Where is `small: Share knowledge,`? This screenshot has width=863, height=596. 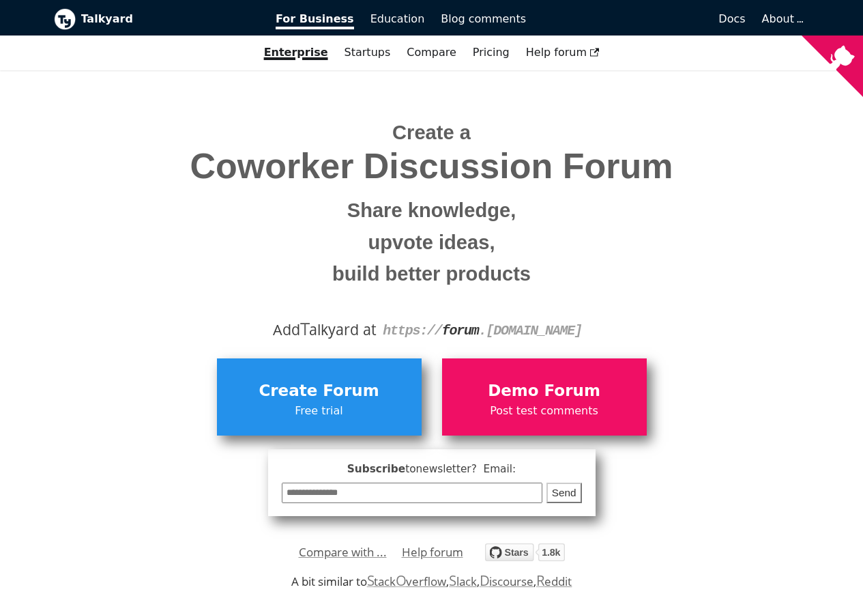
small: Share knowledge, is located at coordinates (432, 210).